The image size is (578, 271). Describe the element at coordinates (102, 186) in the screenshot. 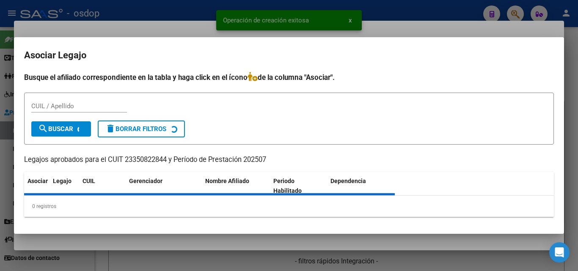

I see `datatable-header-cell: CUIL` at that location.